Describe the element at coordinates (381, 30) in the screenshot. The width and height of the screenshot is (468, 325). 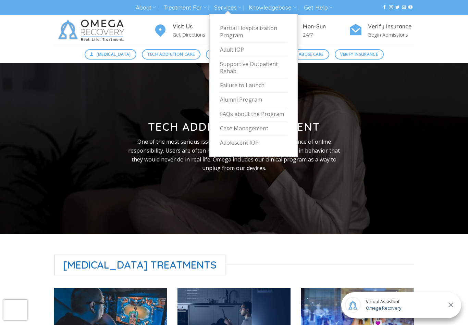
I see `a: Verify Insurance Begin Admissions` at that location.